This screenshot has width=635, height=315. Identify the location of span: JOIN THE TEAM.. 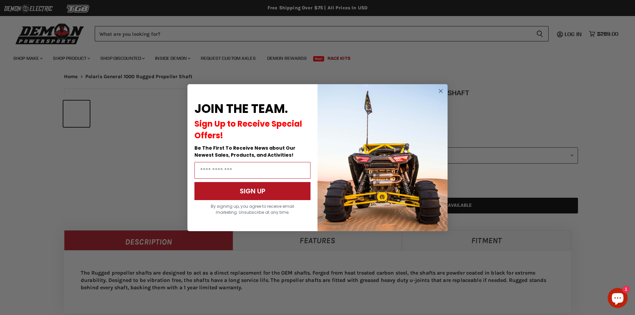
(241, 108).